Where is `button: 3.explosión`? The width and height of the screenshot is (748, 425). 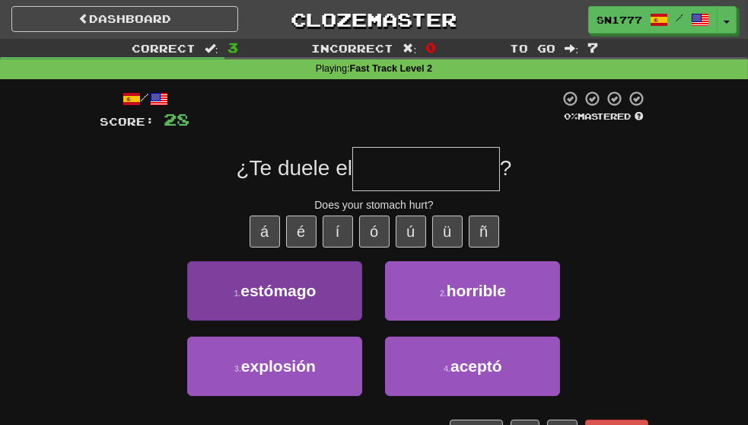
button: 3.explosión is located at coordinates (275, 366).